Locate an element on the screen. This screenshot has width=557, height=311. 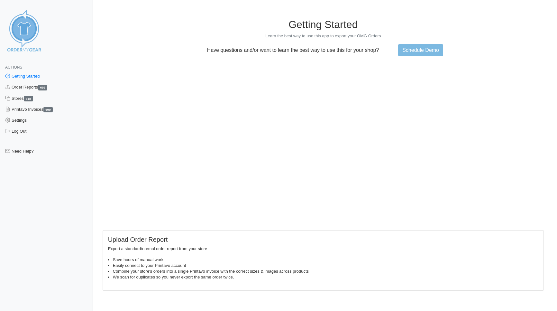
li: Save hours of manual work is located at coordinates (326, 260).